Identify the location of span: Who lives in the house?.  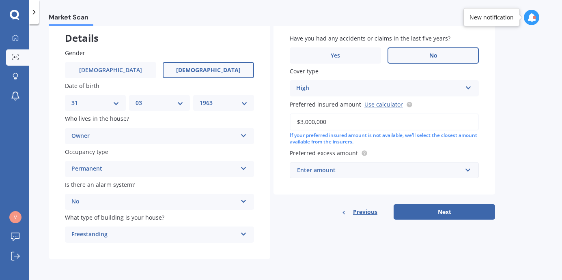
(97, 119).